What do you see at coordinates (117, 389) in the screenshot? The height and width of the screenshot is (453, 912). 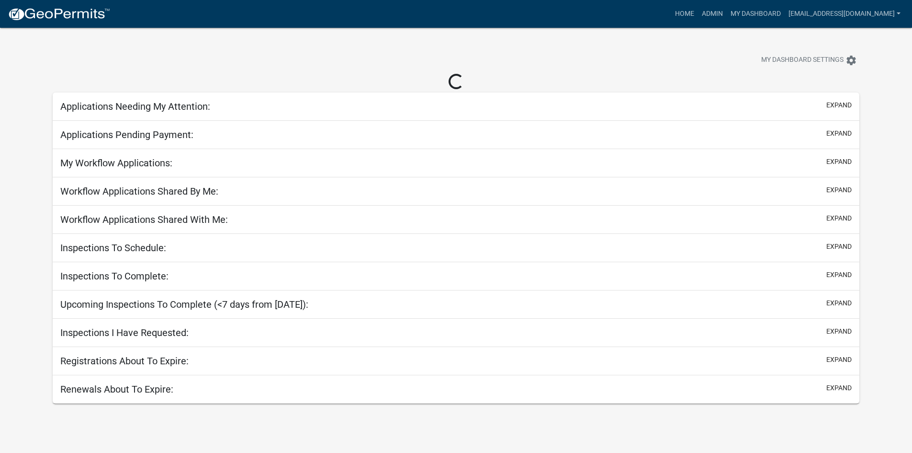 I see `h5: Renewals About To Expire:` at bounding box center [117, 389].